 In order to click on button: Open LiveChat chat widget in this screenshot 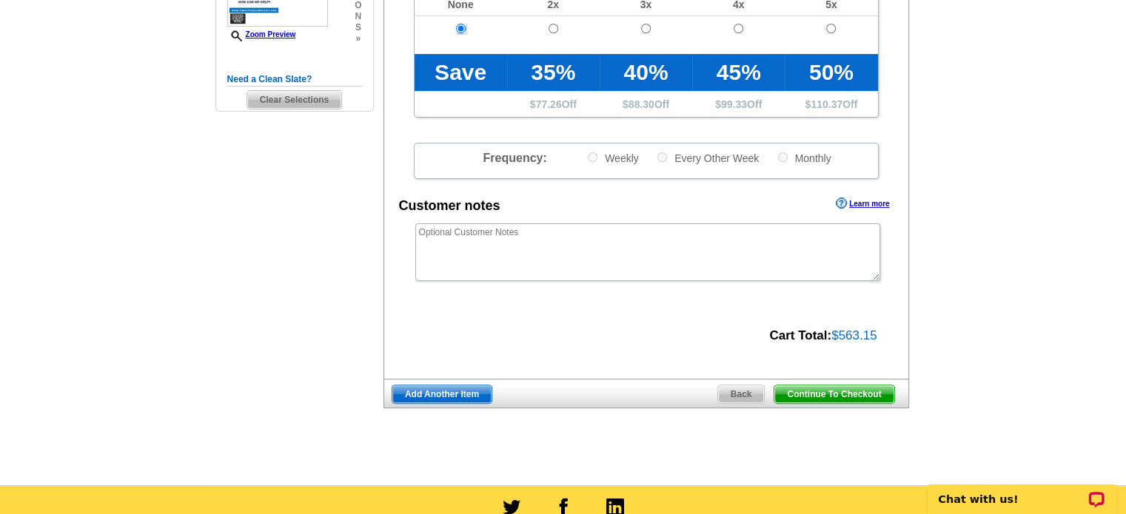, I will do `click(179, 32)`.